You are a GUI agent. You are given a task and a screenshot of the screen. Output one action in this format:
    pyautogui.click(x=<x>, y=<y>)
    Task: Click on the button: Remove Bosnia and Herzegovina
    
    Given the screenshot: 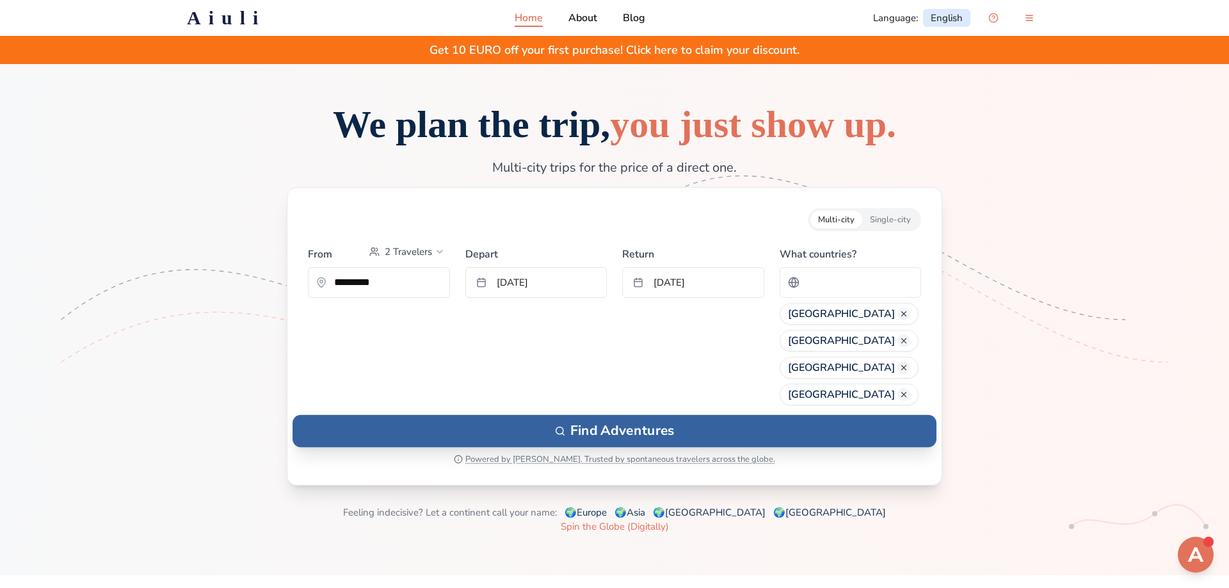 What is the action you would take?
    pyautogui.click(x=904, y=367)
    